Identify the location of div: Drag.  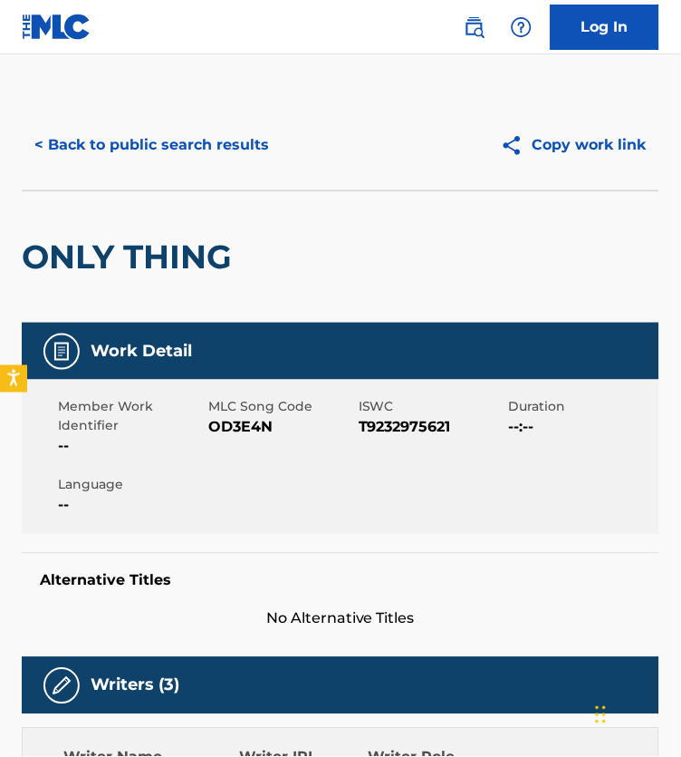
(602, 715).